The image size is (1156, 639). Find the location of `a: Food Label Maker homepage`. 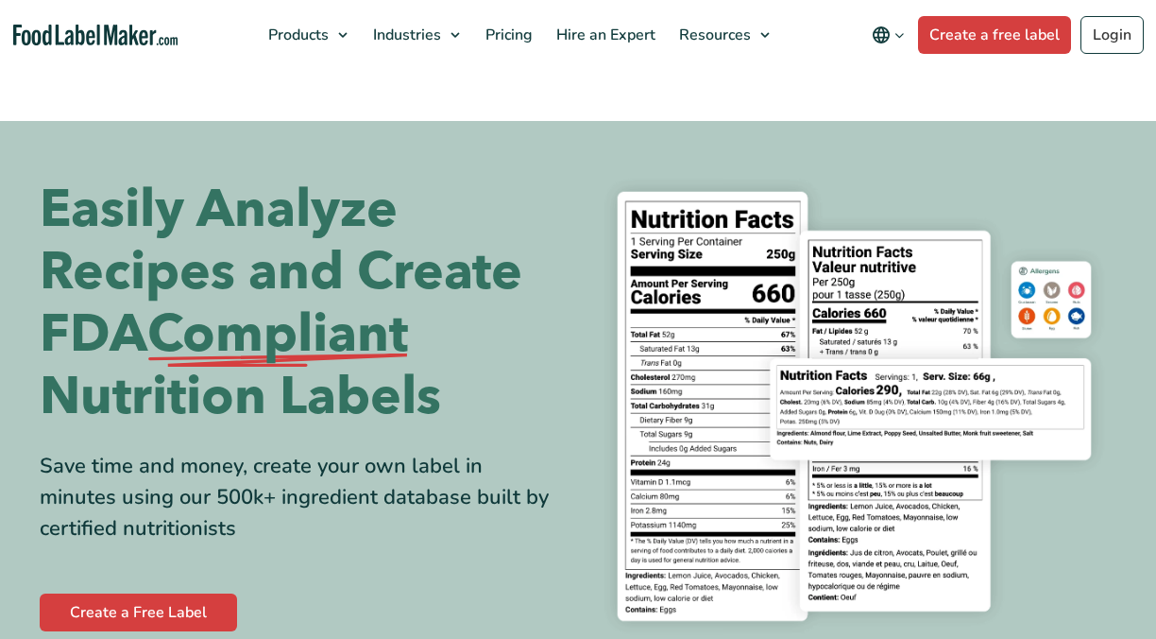

a: Food Label Maker homepage is located at coordinates (95, 35).